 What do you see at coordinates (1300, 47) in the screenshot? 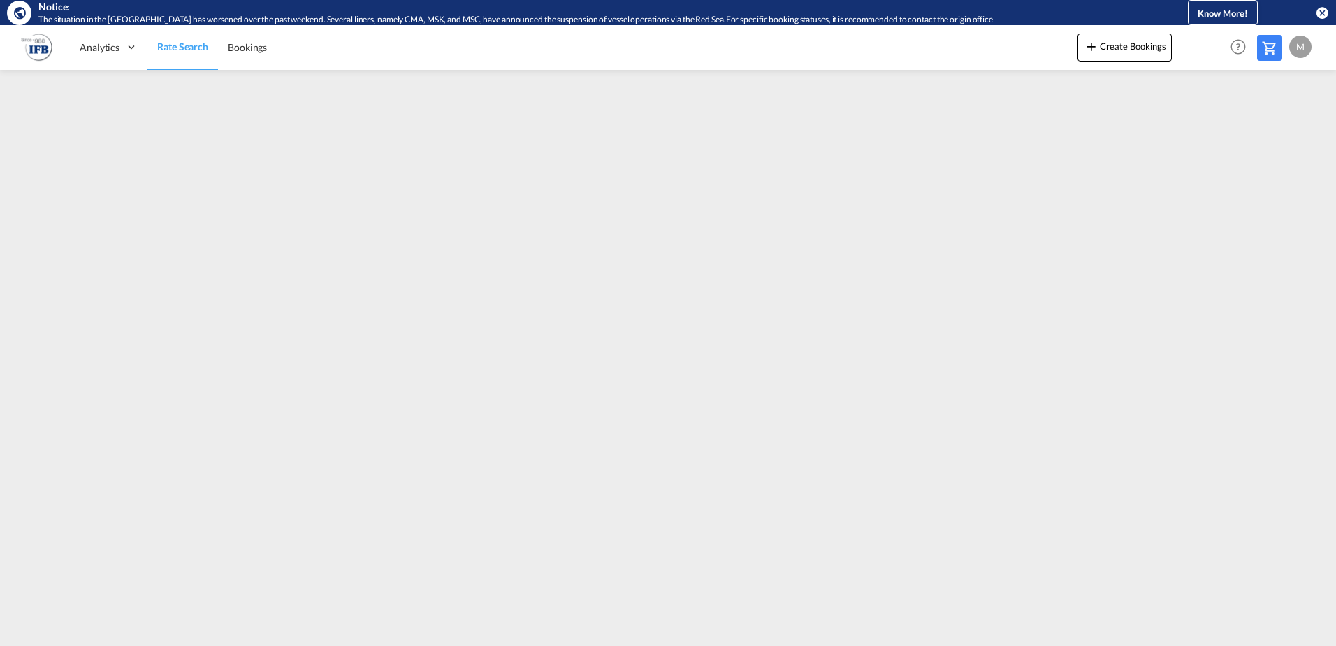
I see `div: M` at bounding box center [1300, 47].